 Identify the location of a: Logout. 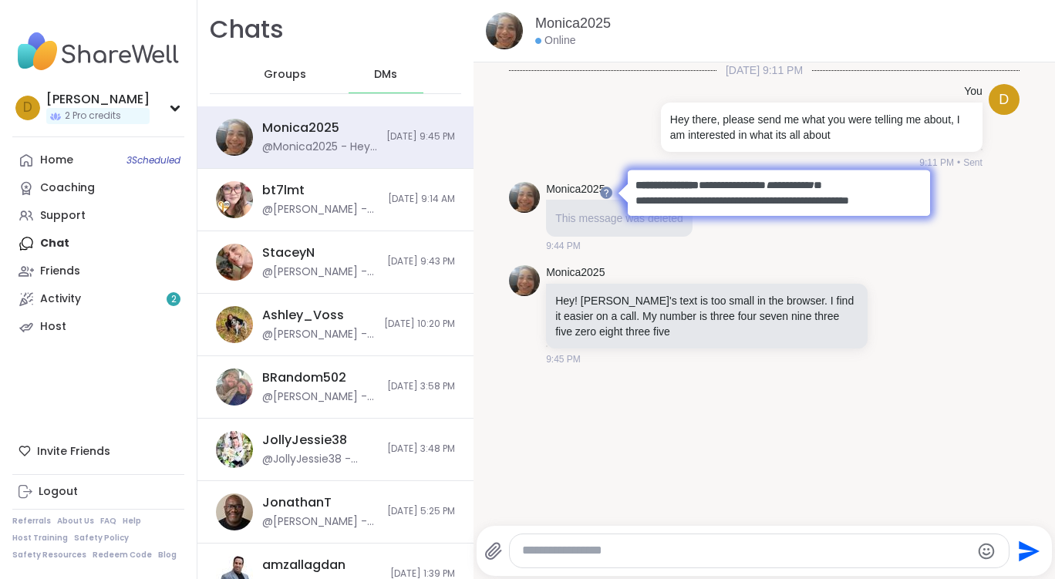
(98, 492).